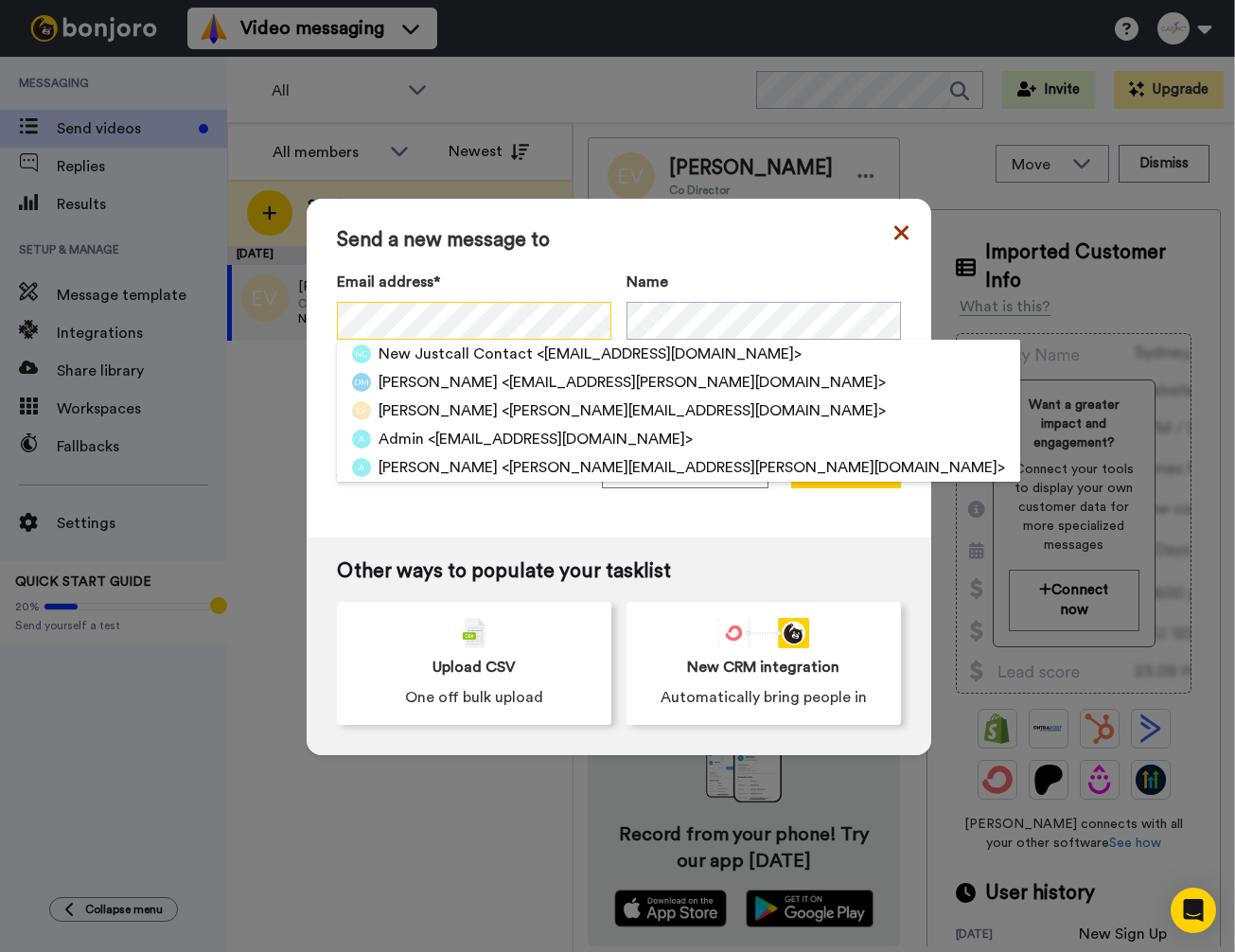  What do you see at coordinates (362, 382) in the screenshot?
I see `img: dm.png` at bounding box center [362, 382].